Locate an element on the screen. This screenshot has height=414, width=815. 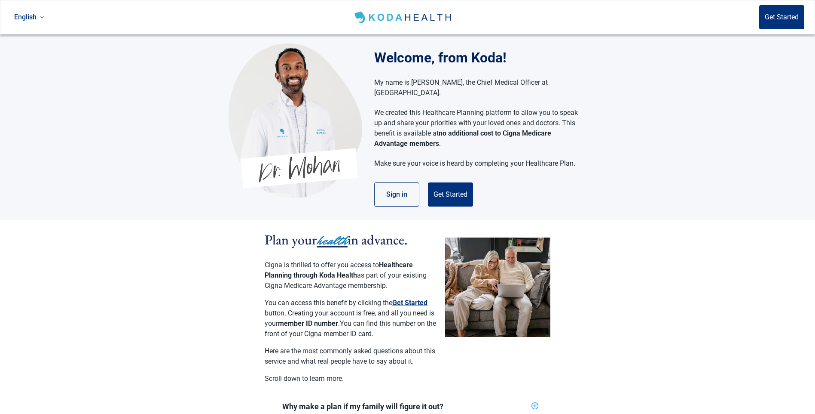
span: health is located at coordinates (332, 240).